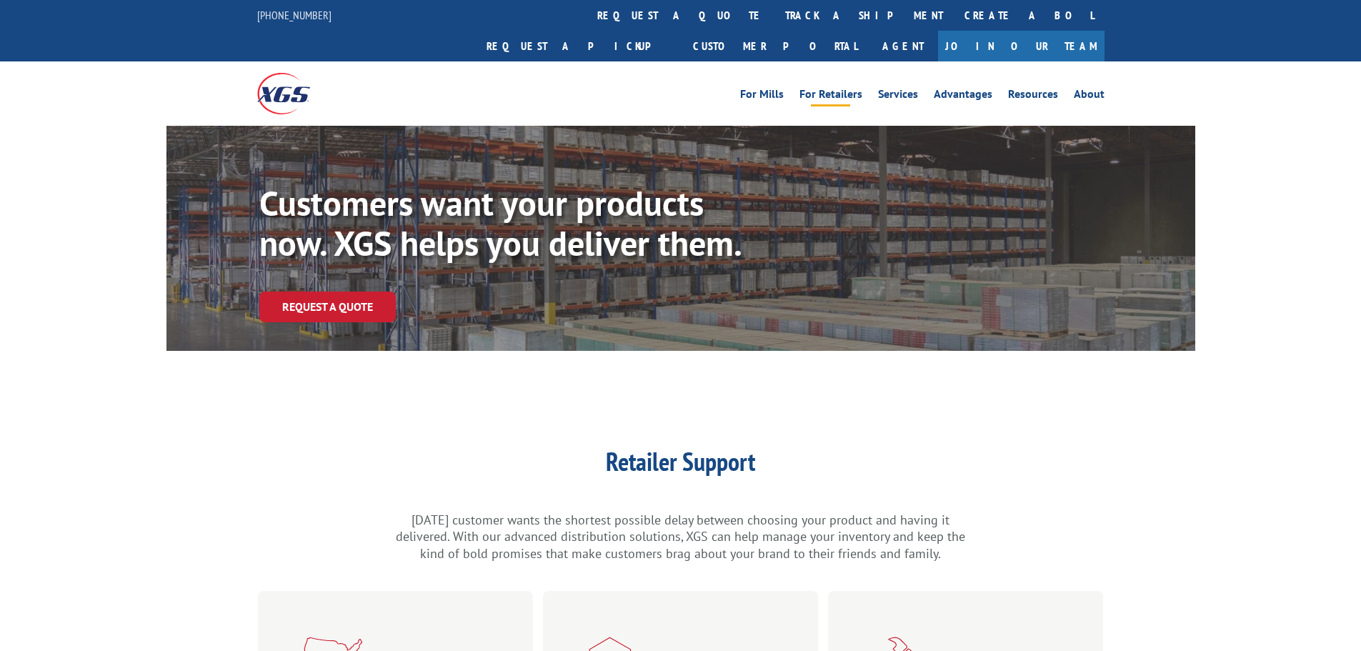  I want to click on a: Resources, so click(1033, 96).